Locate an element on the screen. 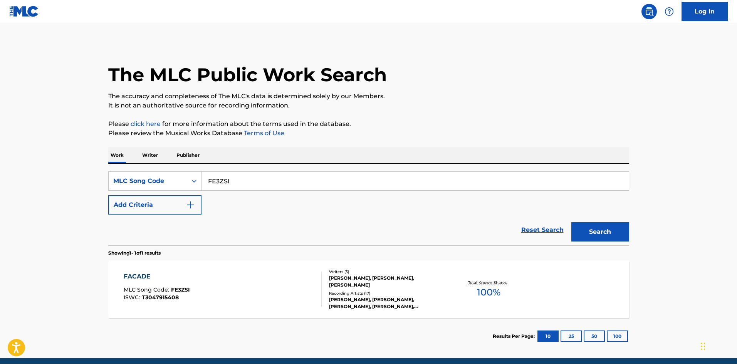 Image resolution: width=737 pixels, height=364 pixels. div: Drag is located at coordinates (703, 346).